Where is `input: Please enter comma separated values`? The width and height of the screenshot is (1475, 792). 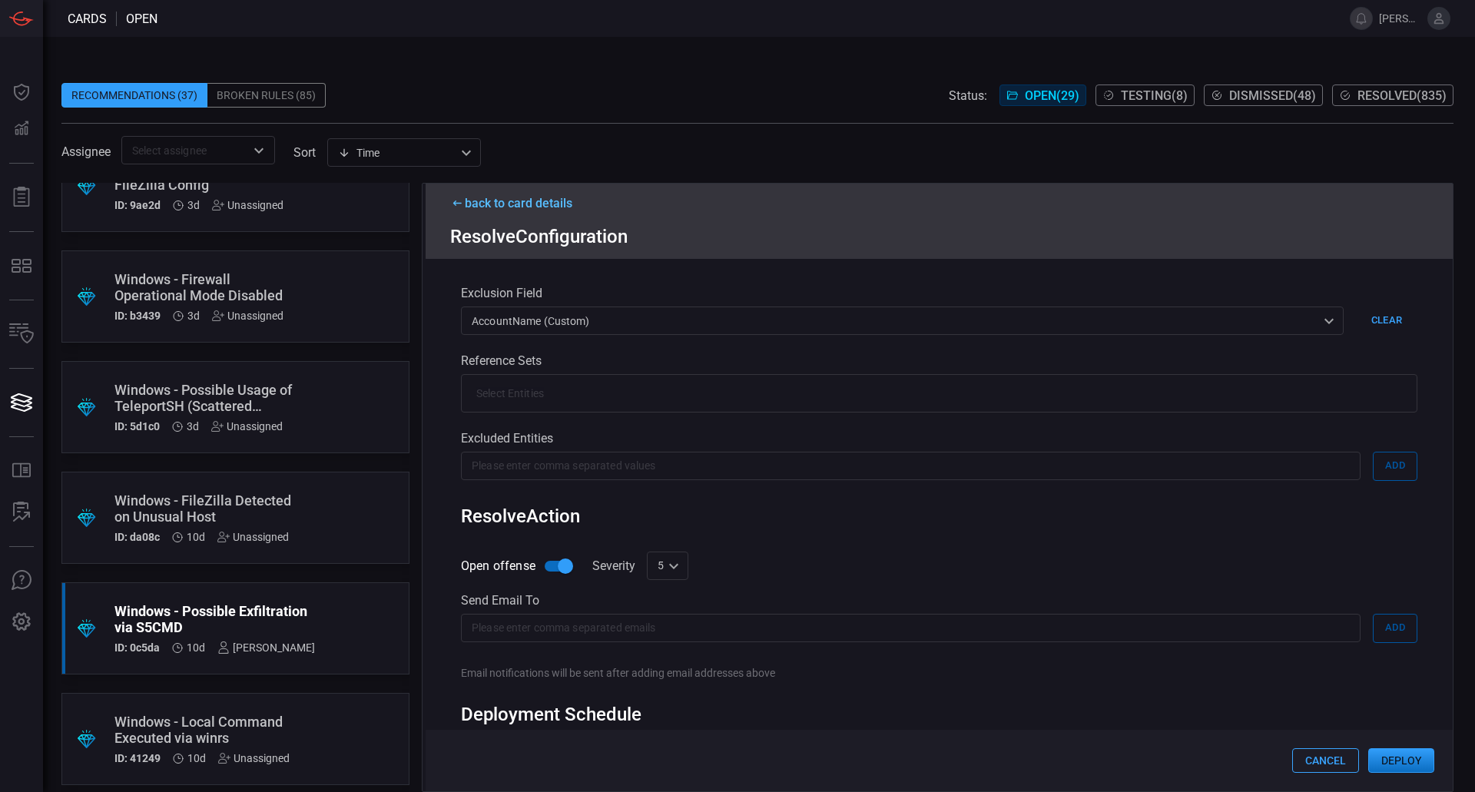 input: Please enter comma separated values is located at coordinates (911, 466).